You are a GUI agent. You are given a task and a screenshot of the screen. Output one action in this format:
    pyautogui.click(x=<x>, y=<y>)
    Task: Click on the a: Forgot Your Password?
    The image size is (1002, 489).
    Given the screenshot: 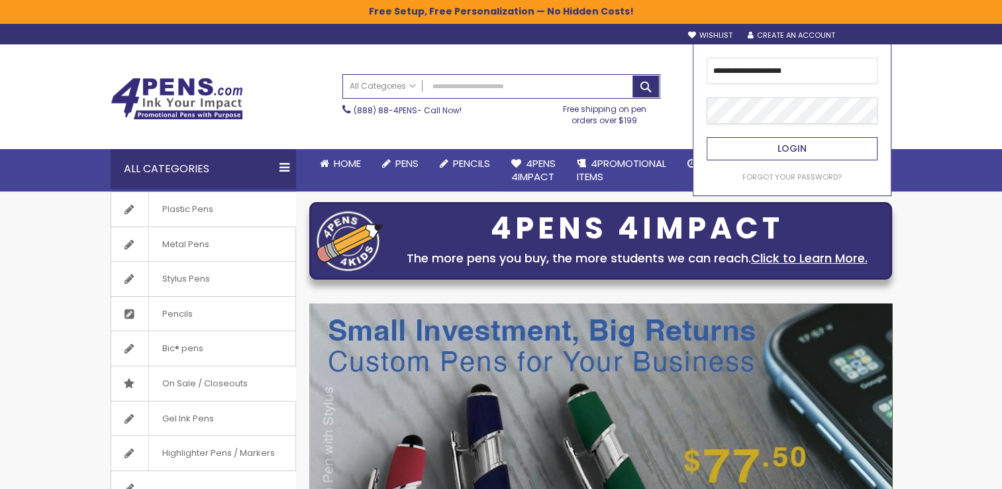 What is the action you would take?
    pyautogui.click(x=792, y=177)
    